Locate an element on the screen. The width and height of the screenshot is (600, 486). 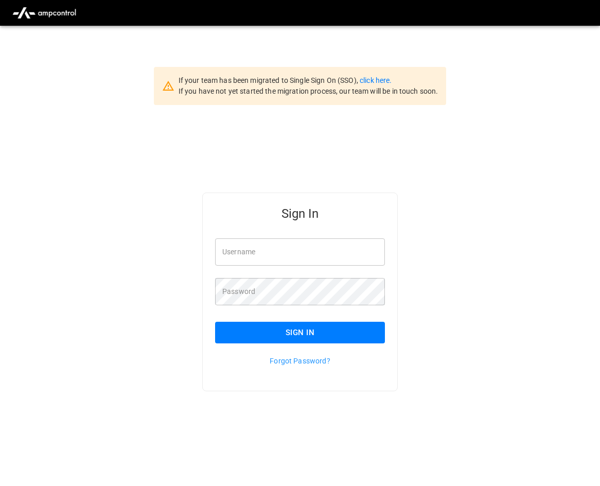
button: Sign In is located at coordinates (300, 332).